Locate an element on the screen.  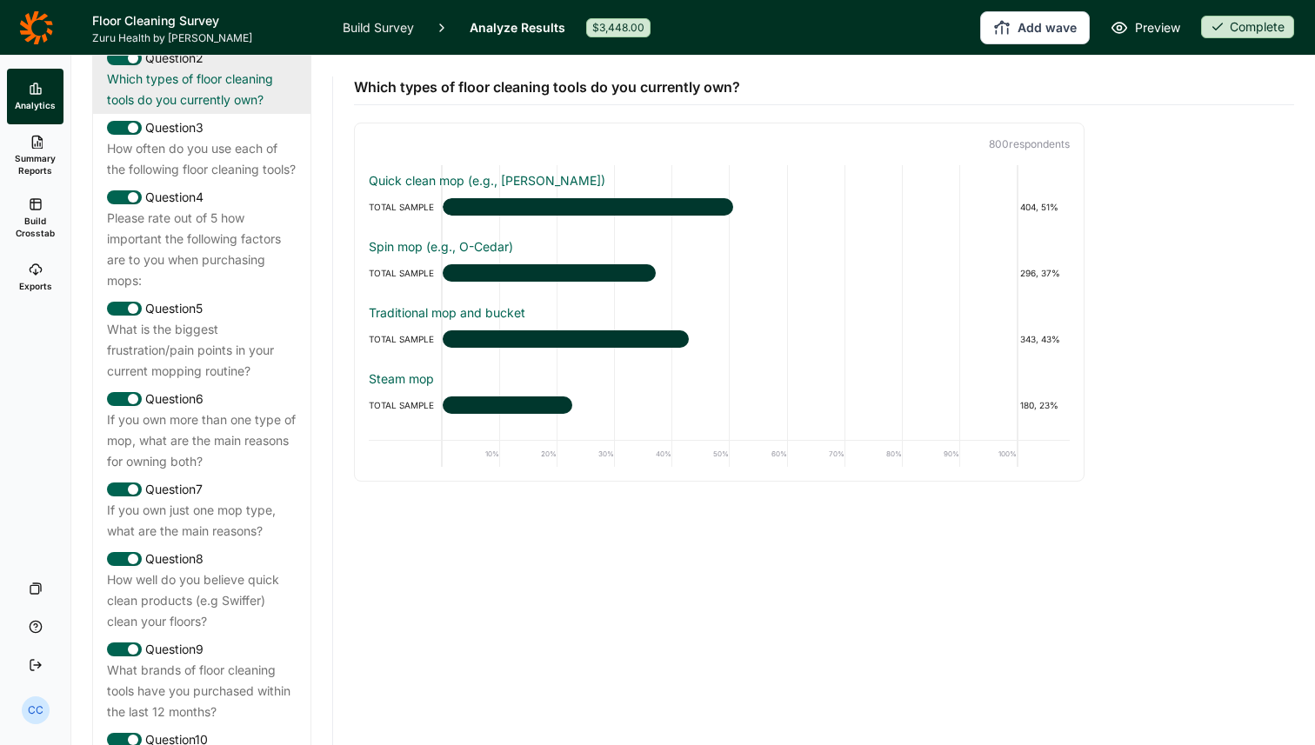
div: Question 8 is located at coordinates (202, 559).